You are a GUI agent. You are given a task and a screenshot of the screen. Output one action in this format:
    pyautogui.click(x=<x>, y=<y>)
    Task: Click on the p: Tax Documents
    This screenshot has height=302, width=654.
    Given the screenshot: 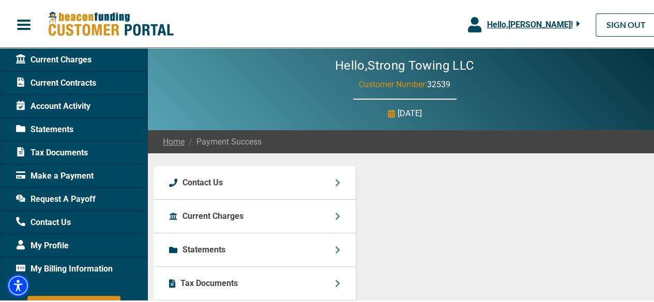 What is the action you would take?
    pyautogui.click(x=209, y=282)
    